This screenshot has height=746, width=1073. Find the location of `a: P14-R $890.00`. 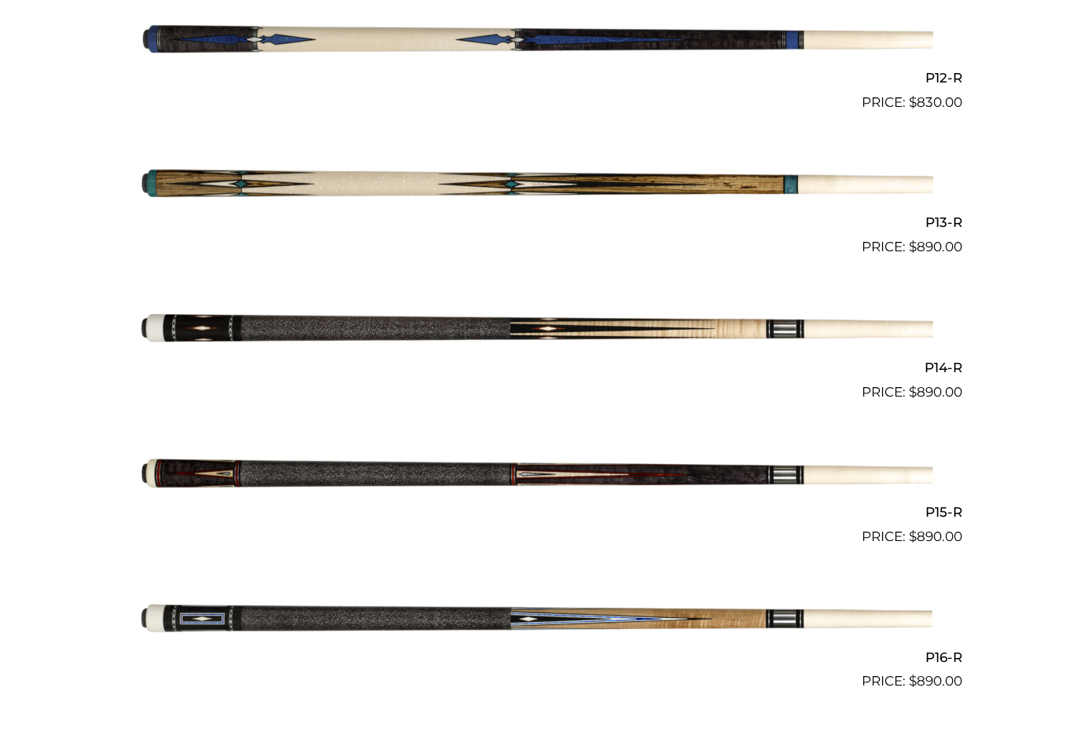

a: P14-R $890.00 is located at coordinates (537, 333).